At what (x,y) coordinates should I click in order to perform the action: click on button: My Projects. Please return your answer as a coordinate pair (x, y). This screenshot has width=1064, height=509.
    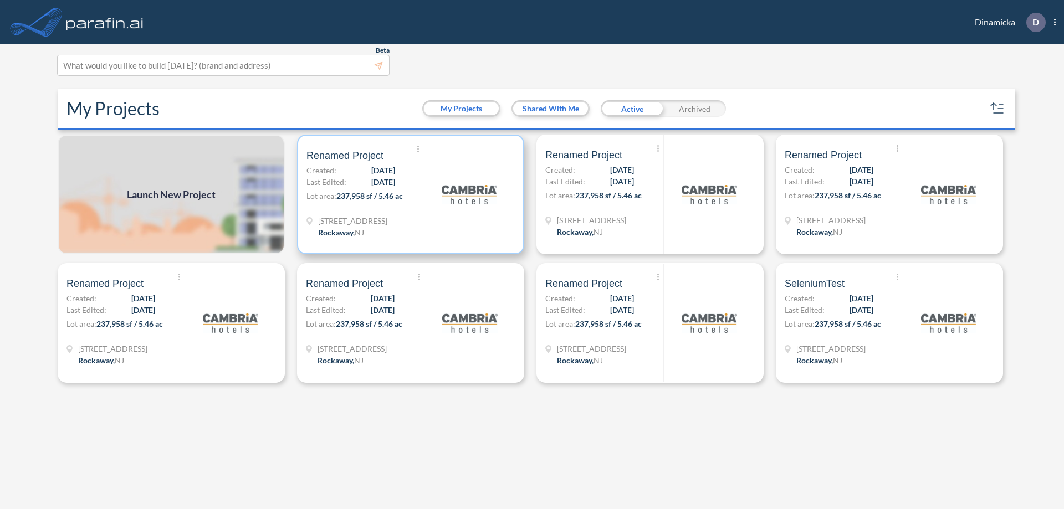
    Looking at the image, I should click on (461, 109).